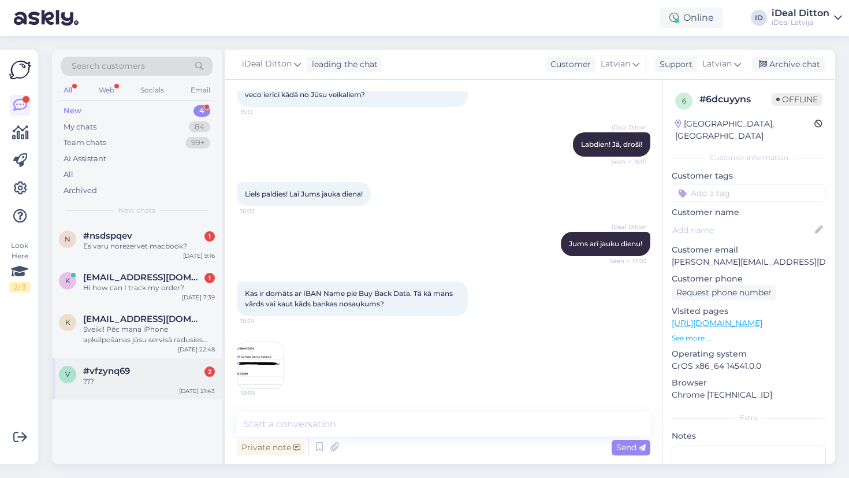 Image resolution: width=849 pixels, height=478 pixels. I want to click on div: # 6dcuyyns, so click(735, 99).